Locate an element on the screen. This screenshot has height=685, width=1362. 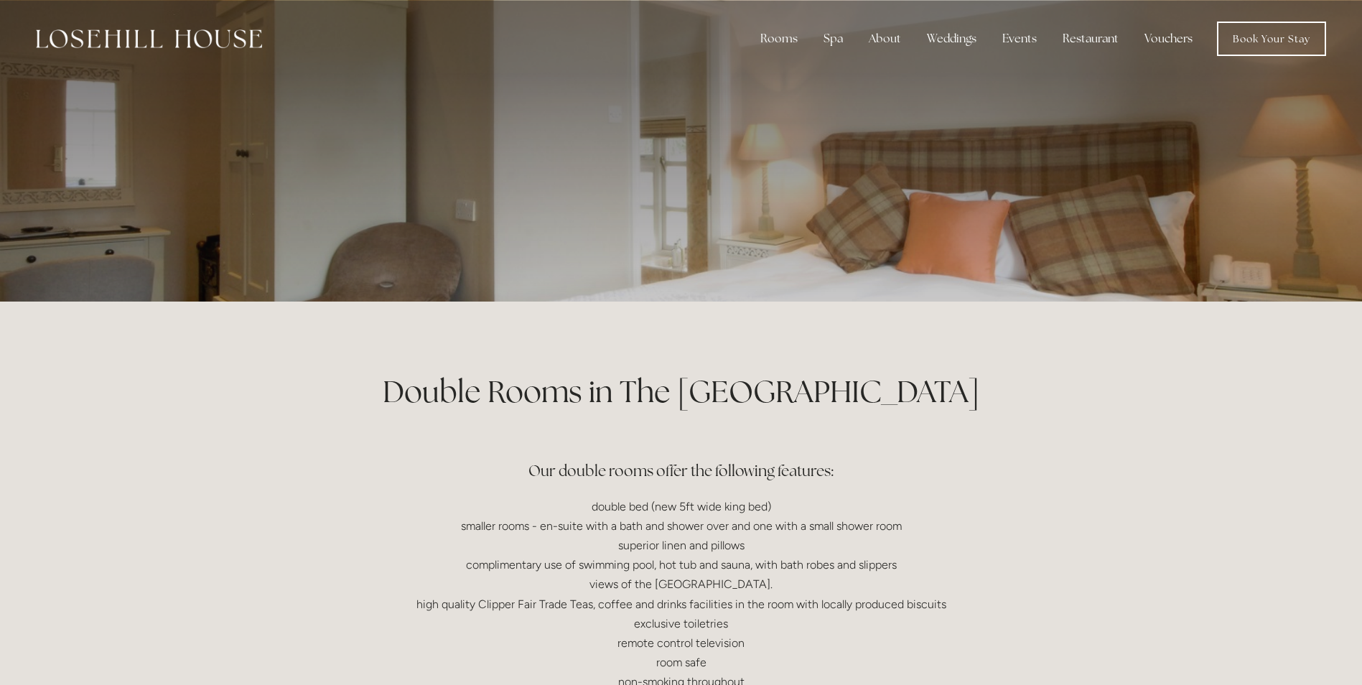
img: Losehill House is located at coordinates (149, 39).